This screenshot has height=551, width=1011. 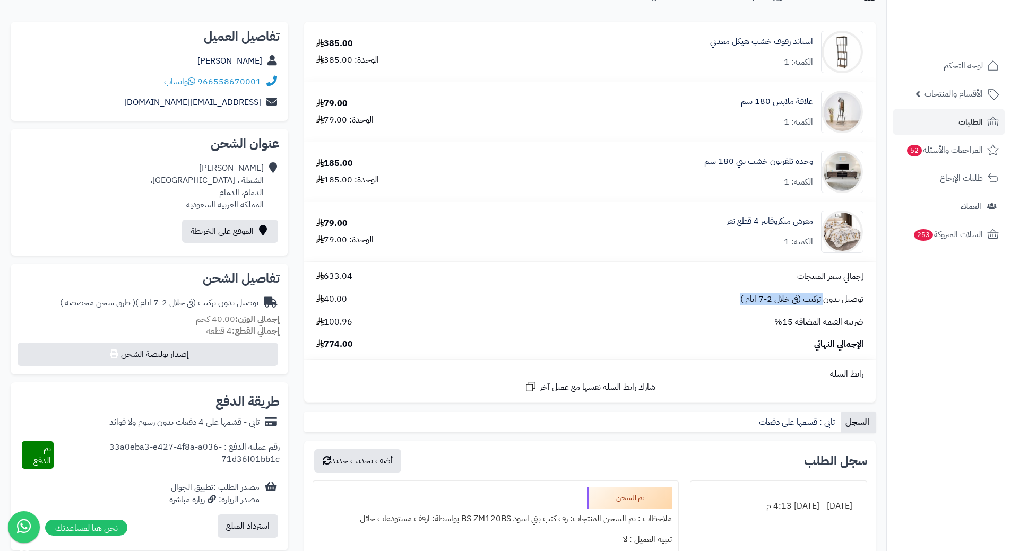 What do you see at coordinates (179, 82) in the screenshot?
I see `span: واتساب` at bounding box center [179, 82].